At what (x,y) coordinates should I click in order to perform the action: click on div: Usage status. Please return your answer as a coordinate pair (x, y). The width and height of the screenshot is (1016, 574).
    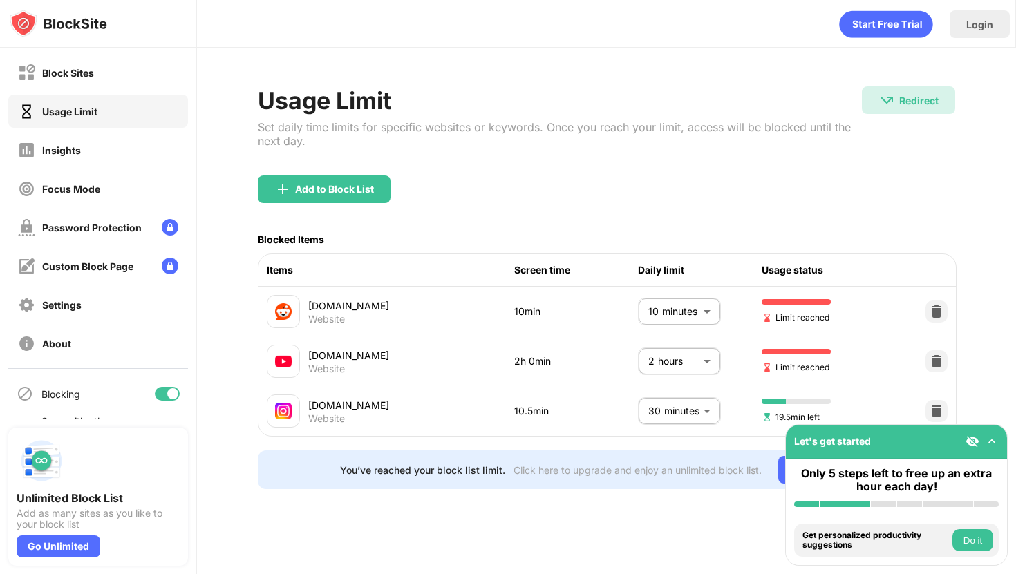
    Looking at the image, I should click on (823, 270).